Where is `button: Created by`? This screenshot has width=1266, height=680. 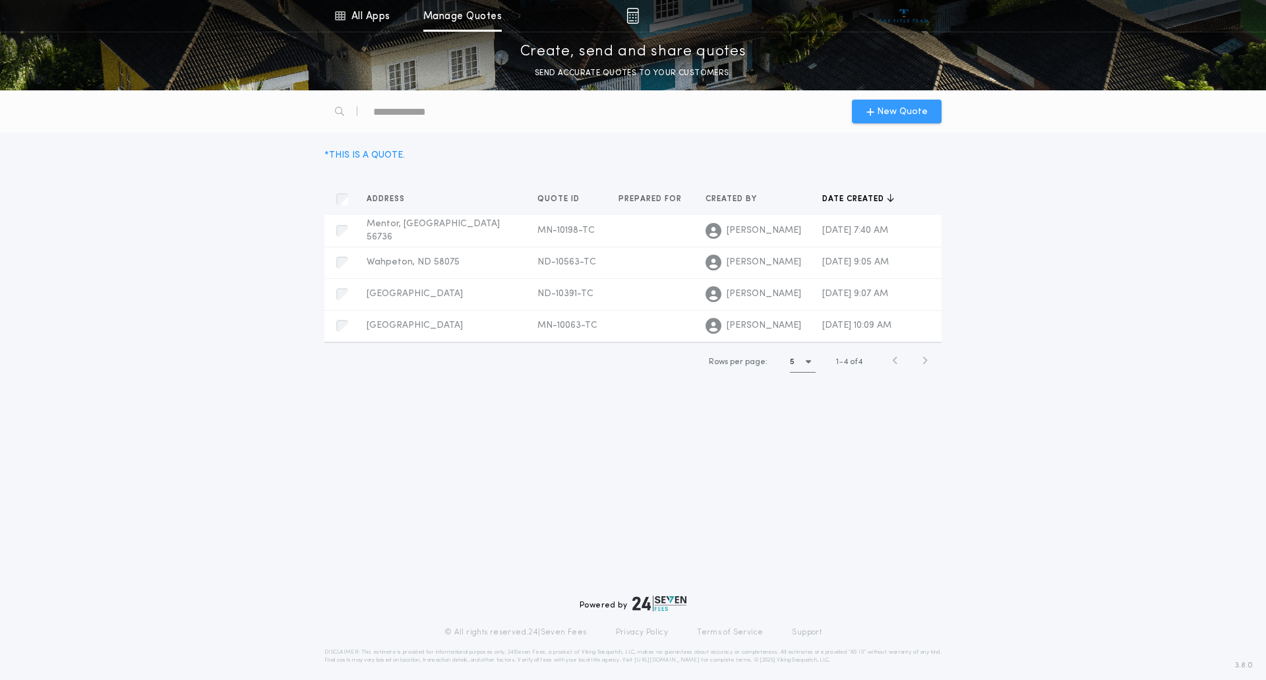
button: Created by is located at coordinates (736, 199).